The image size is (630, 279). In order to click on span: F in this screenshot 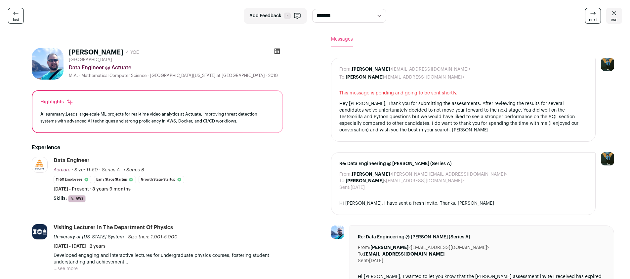, I will do `click(287, 16)`.